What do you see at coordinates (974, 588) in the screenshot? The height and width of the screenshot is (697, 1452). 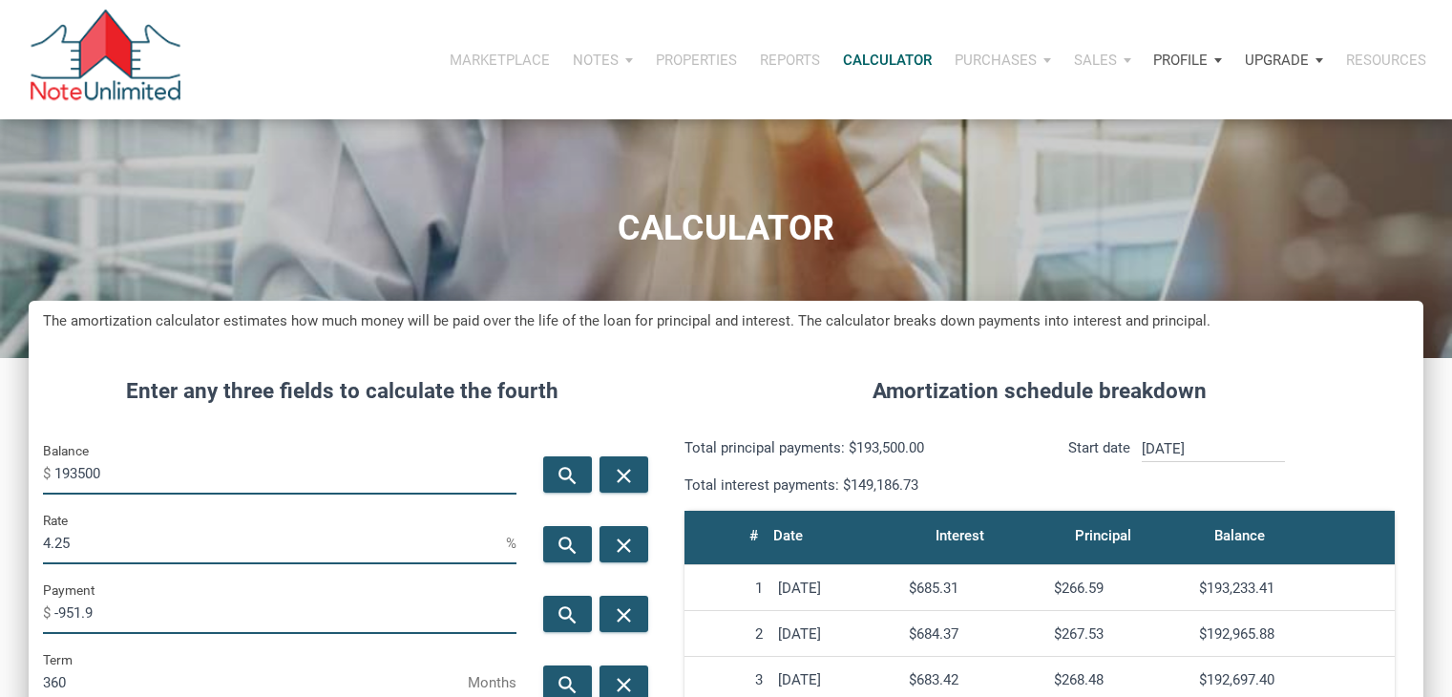 I see `div: $685.31` at bounding box center [974, 588].